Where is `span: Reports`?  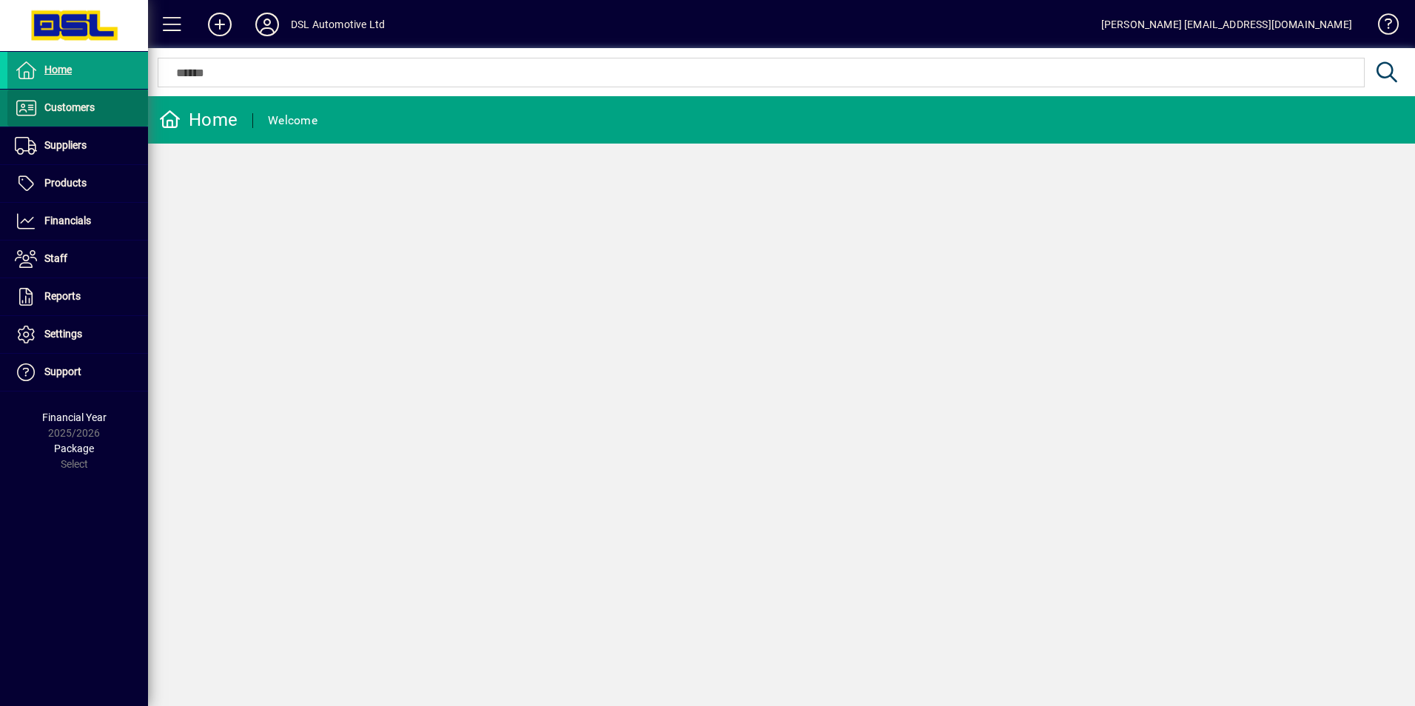 span: Reports is located at coordinates (62, 296).